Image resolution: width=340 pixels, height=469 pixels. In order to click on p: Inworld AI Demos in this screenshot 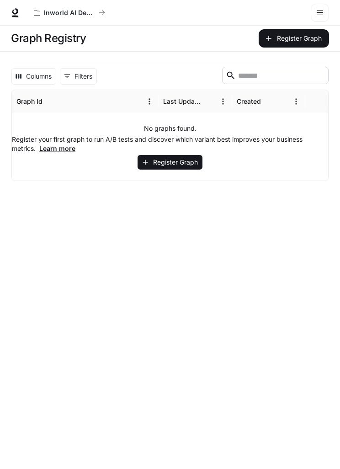, I will do `click(69, 13)`.